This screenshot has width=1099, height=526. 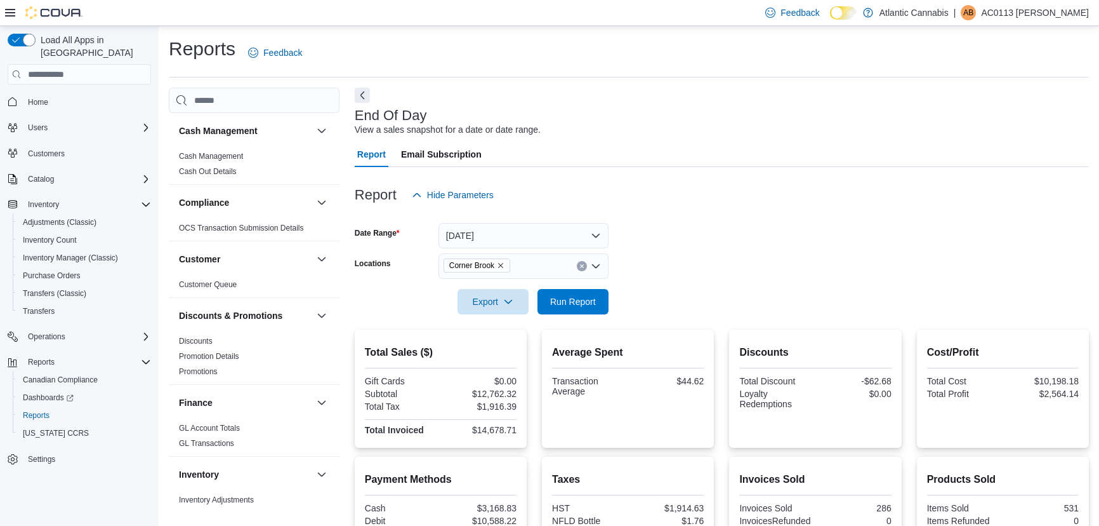 What do you see at coordinates (41, 179) in the screenshot?
I see `span: Catalog` at bounding box center [41, 179].